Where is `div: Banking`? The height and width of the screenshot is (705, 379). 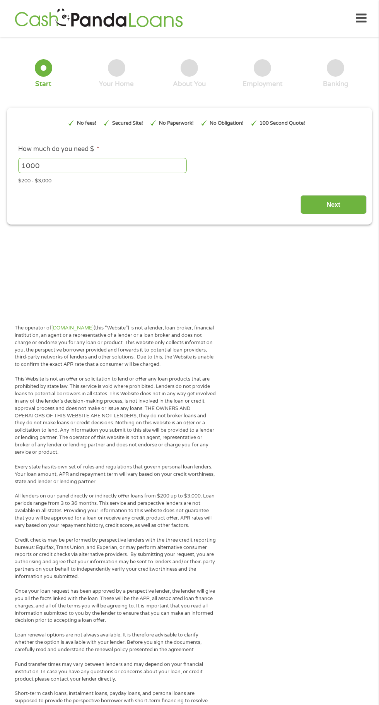 div: Banking is located at coordinates (336, 84).